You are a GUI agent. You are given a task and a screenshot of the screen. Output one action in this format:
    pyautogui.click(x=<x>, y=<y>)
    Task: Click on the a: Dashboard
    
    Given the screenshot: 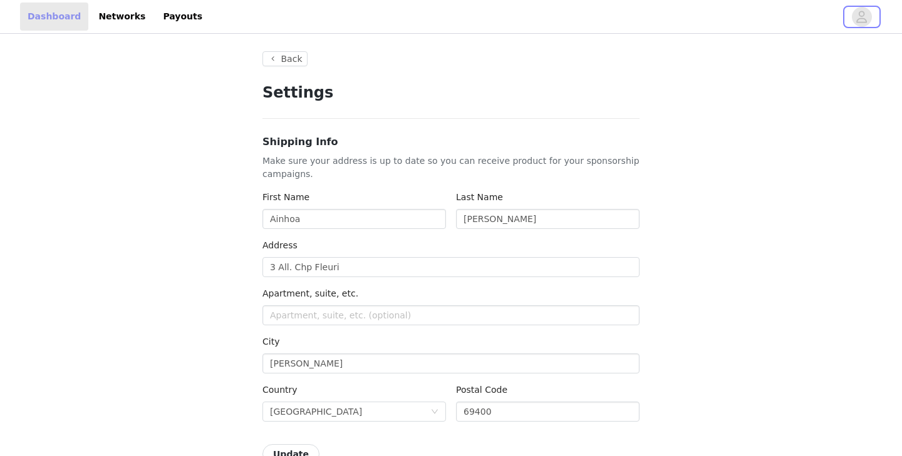 What is the action you would take?
    pyautogui.click(x=54, y=16)
    